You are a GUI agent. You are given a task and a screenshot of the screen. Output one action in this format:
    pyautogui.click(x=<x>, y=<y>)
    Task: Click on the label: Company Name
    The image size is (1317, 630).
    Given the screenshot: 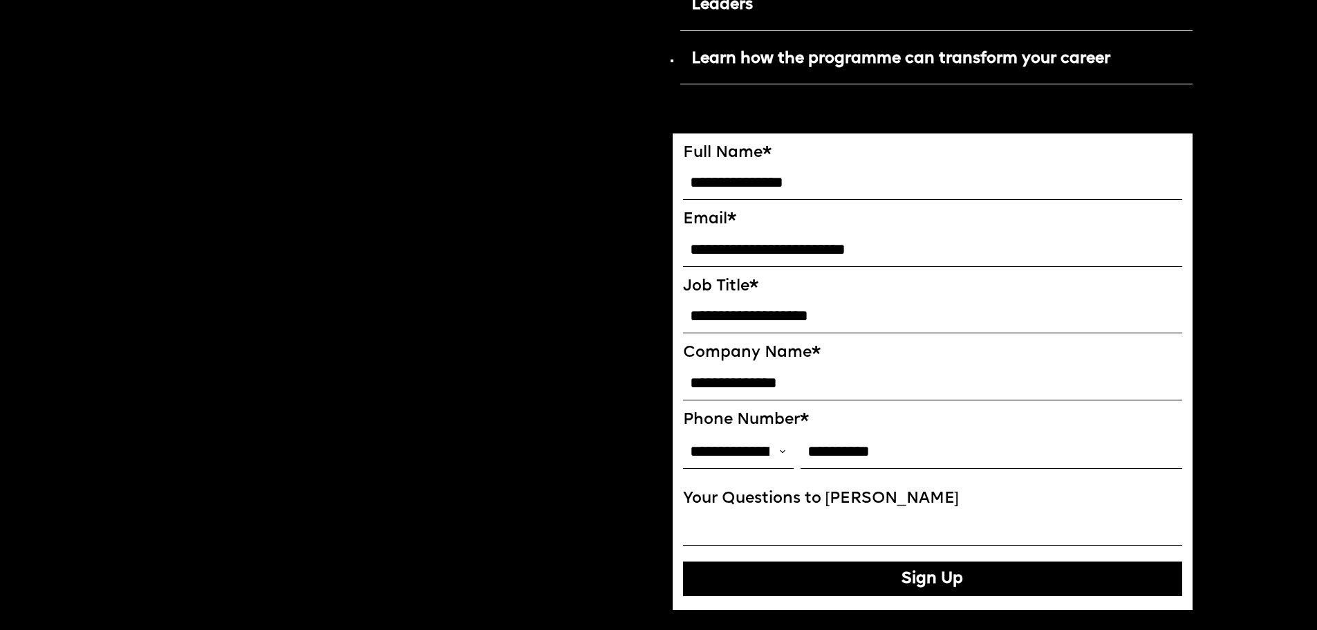 What is the action you would take?
    pyautogui.click(x=933, y=353)
    